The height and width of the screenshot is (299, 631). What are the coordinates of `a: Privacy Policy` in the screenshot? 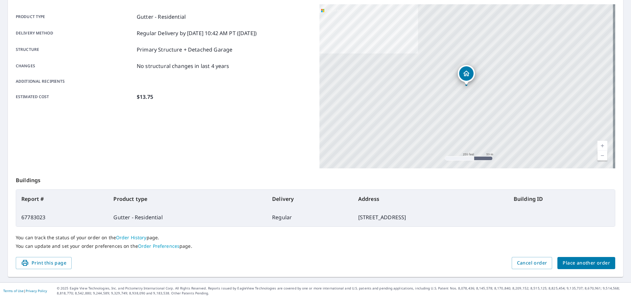 It's located at (36, 291).